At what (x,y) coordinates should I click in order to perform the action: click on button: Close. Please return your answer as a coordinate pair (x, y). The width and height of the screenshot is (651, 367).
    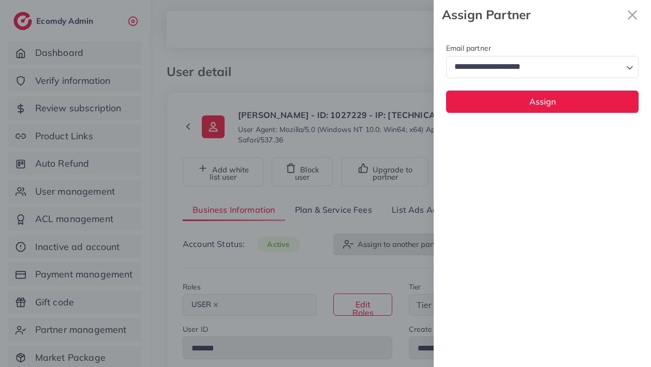
    Looking at the image, I should click on (633, 14).